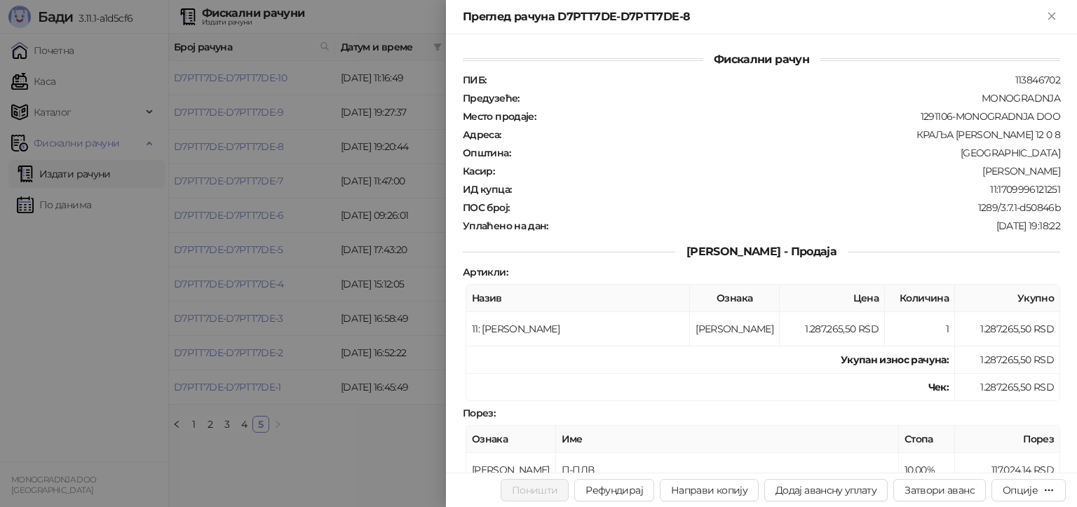 Image resolution: width=1077 pixels, height=507 pixels. I want to click on strong: Касир :, so click(478, 171).